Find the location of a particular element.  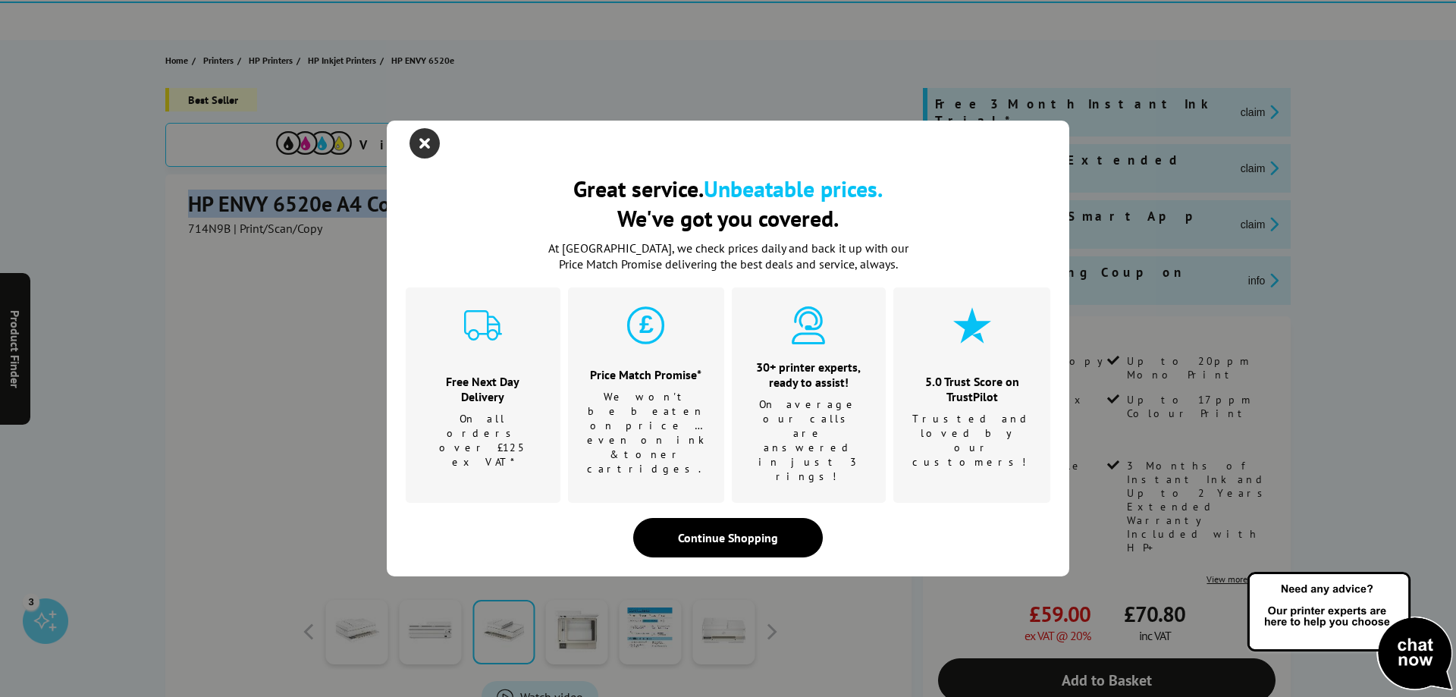

img: delivery-cyan.svg is located at coordinates (483, 325).